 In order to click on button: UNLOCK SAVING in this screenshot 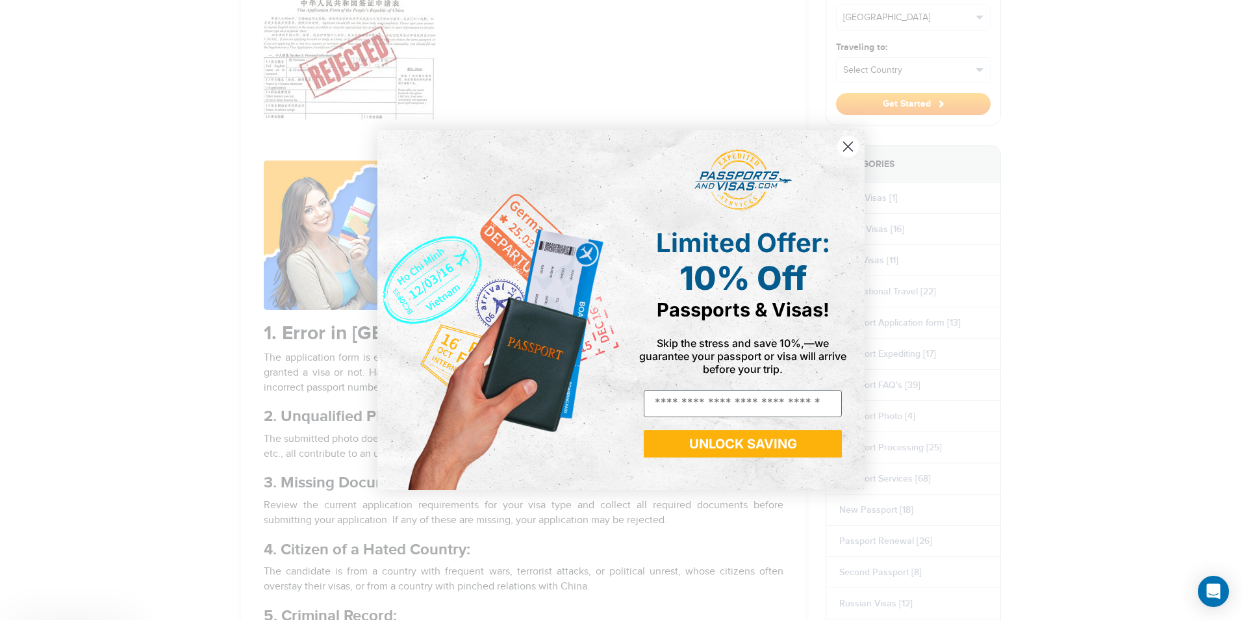, I will do `click(743, 444)`.